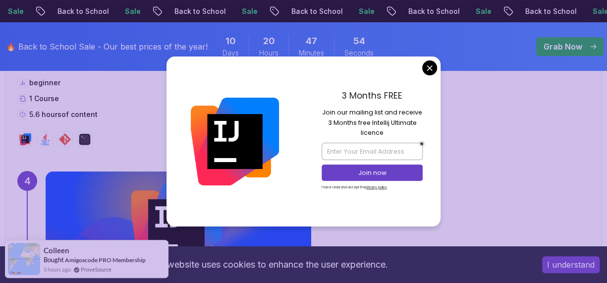 Image resolution: width=607 pixels, height=283 pixels. What do you see at coordinates (571, 265) in the screenshot?
I see `button: Accept cookies` at bounding box center [571, 265].